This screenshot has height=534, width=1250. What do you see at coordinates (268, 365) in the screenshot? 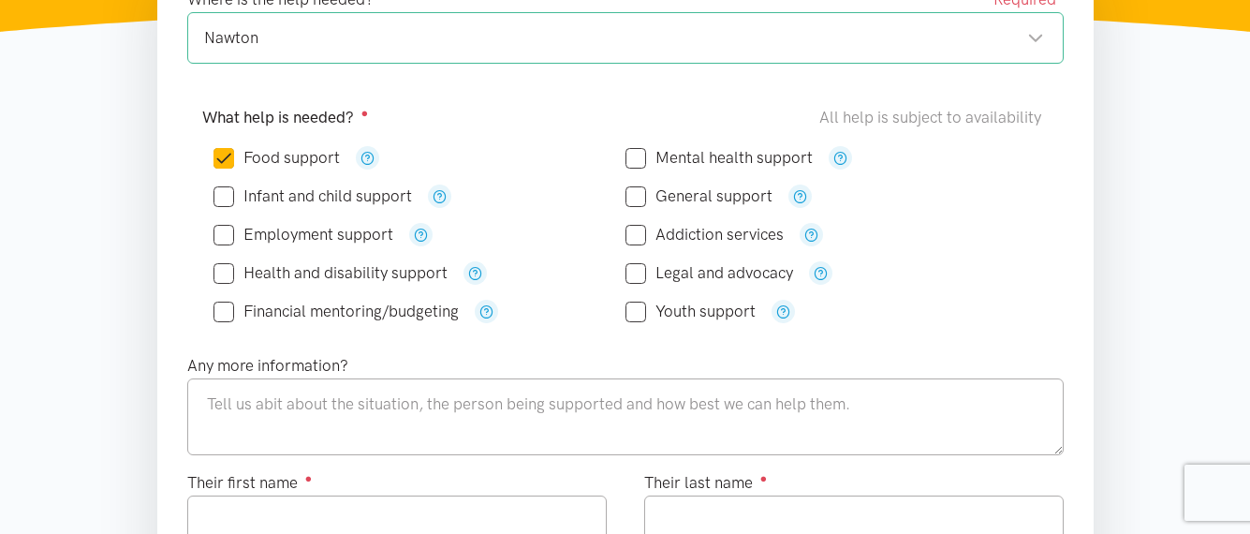
I see `label: Any more information?` at bounding box center [268, 365].